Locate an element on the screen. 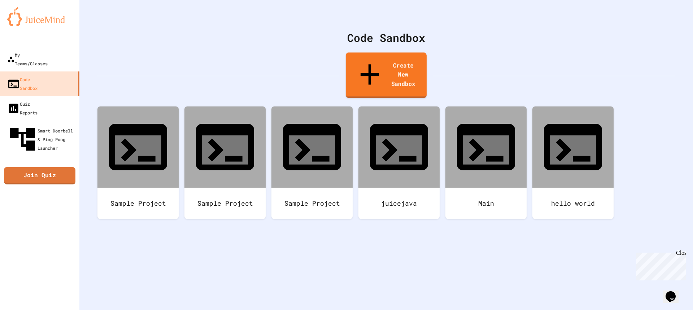  div: Chat with us now!Close is located at coordinates (26, 24).